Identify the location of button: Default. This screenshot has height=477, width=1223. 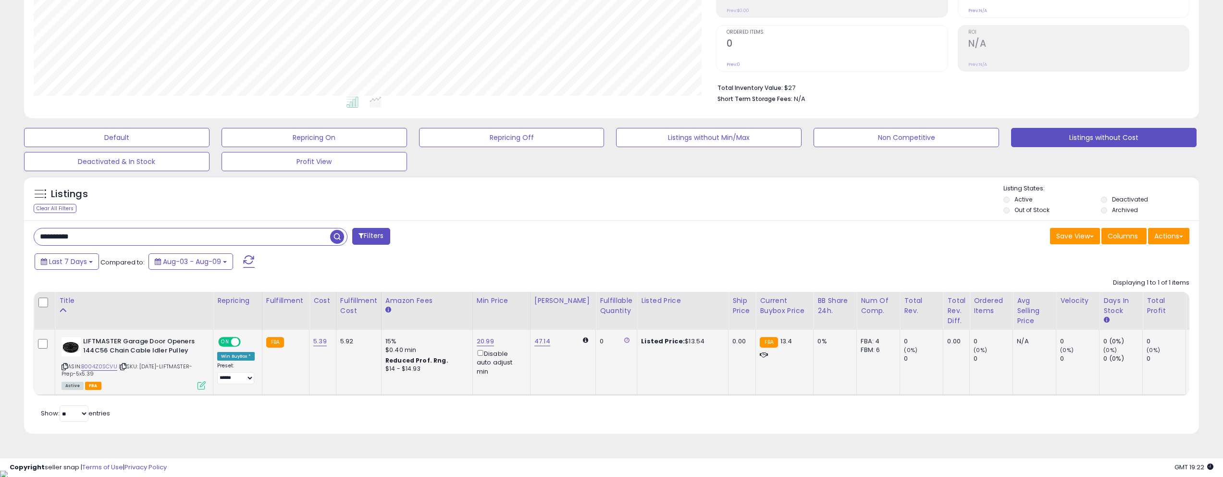
(117, 137).